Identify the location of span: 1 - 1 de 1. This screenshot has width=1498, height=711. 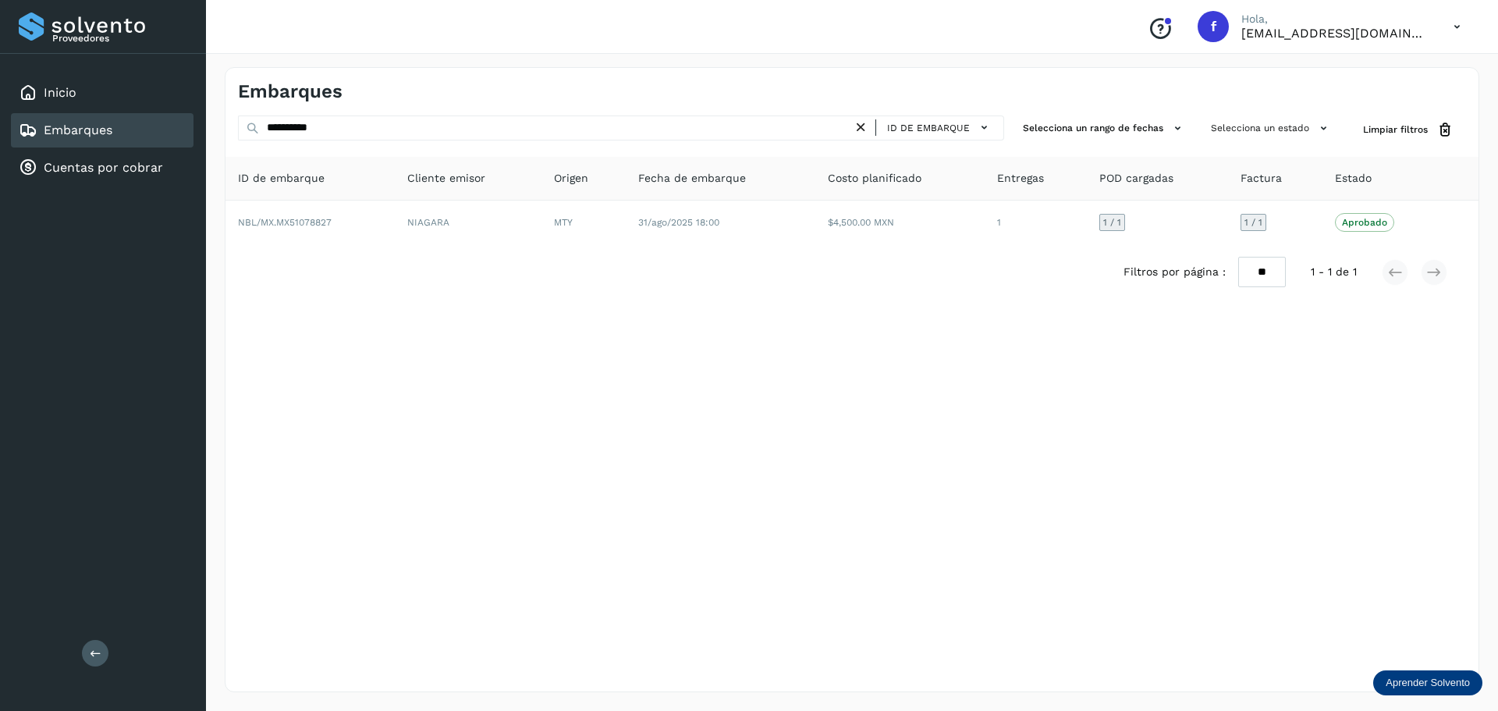
(1334, 272).